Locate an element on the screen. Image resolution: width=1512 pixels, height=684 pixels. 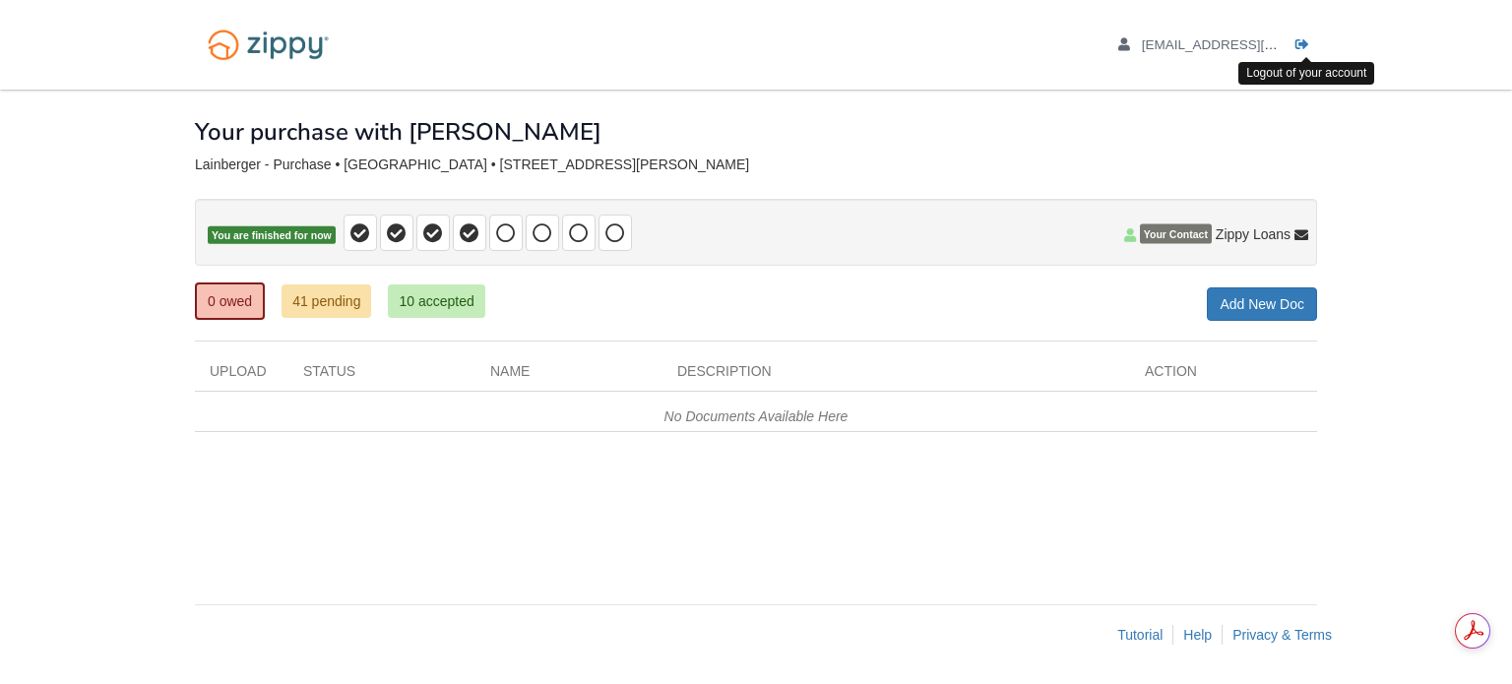
div: Upload is located at coordinates (241, 376).